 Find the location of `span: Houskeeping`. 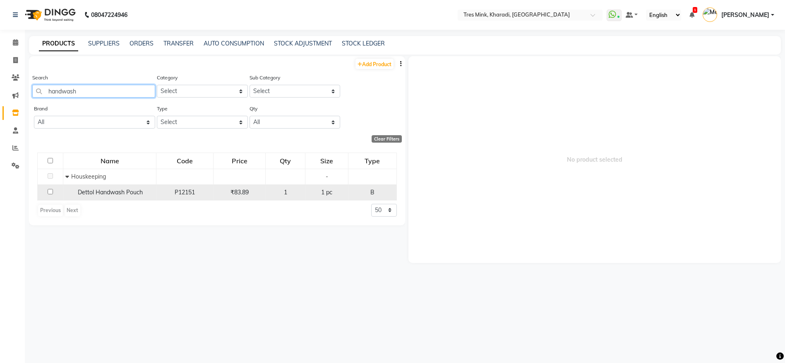

span: Houskeeping is located at coordinates (89, 177).